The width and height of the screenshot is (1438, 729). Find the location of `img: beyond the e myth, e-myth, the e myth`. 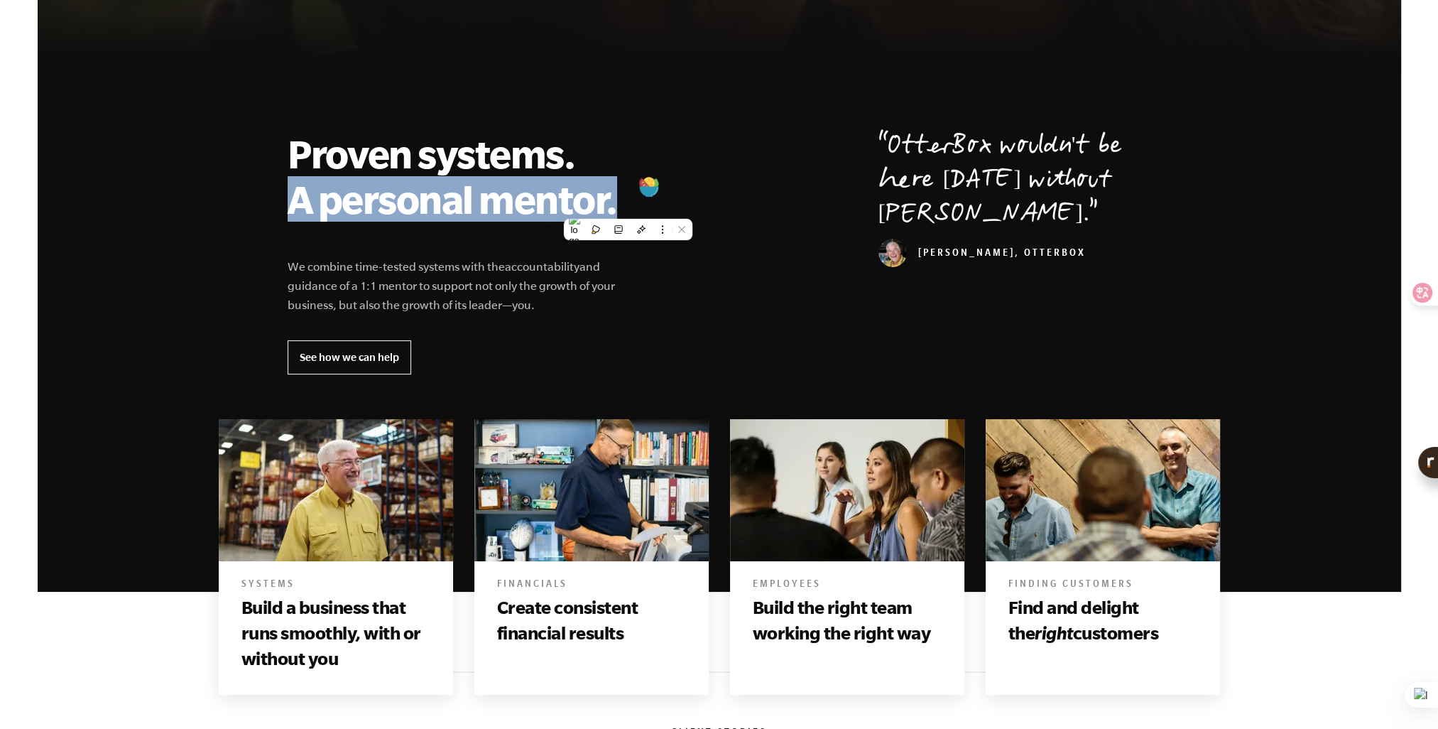

img: beyond the e myth, e-myth, the e myth is located at coordinates (591, 489).